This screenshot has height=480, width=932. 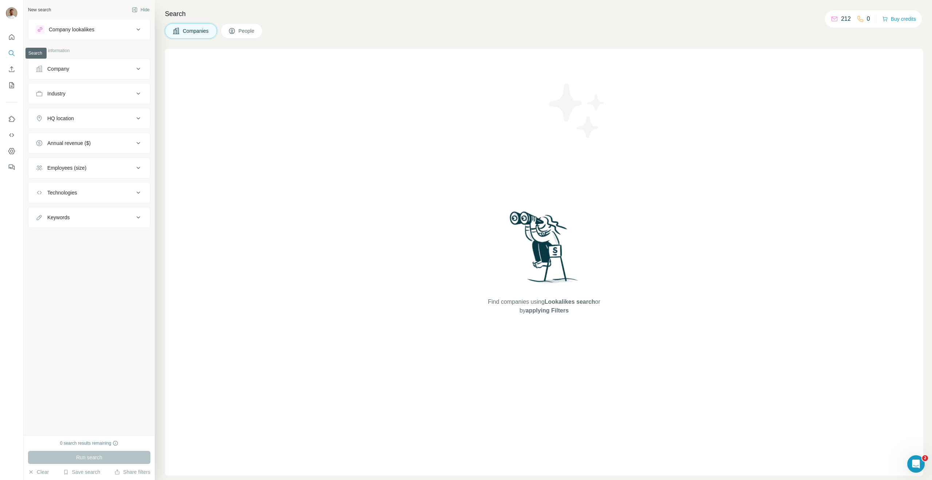 I want to click on span: Companies, so click(x=196, y=31).